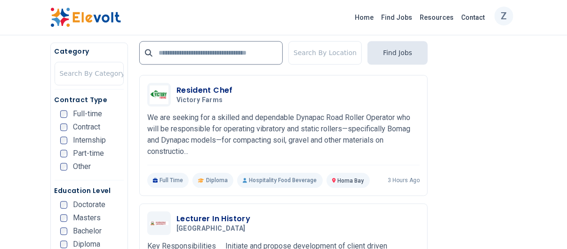 The image size is (567, 249). What do you see at coordinates (544, 227) in the screenshot?
I see `div: Chat Widget` at bounding box center [544, 227].